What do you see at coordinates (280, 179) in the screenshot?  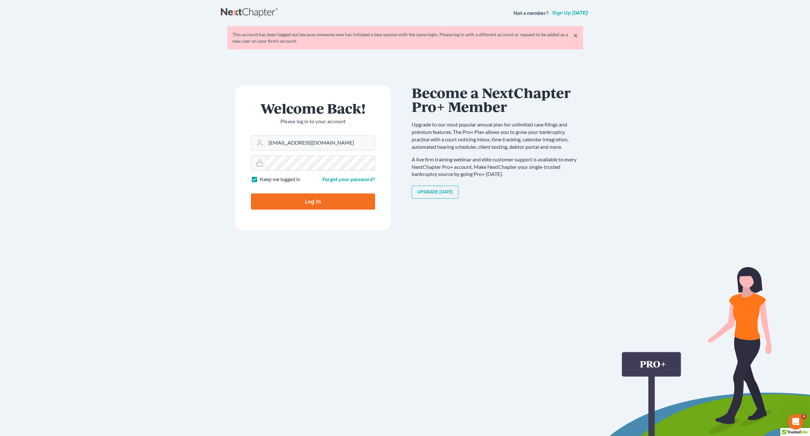 I see `label: Keep me logged in` at bounding box center [280, 179].